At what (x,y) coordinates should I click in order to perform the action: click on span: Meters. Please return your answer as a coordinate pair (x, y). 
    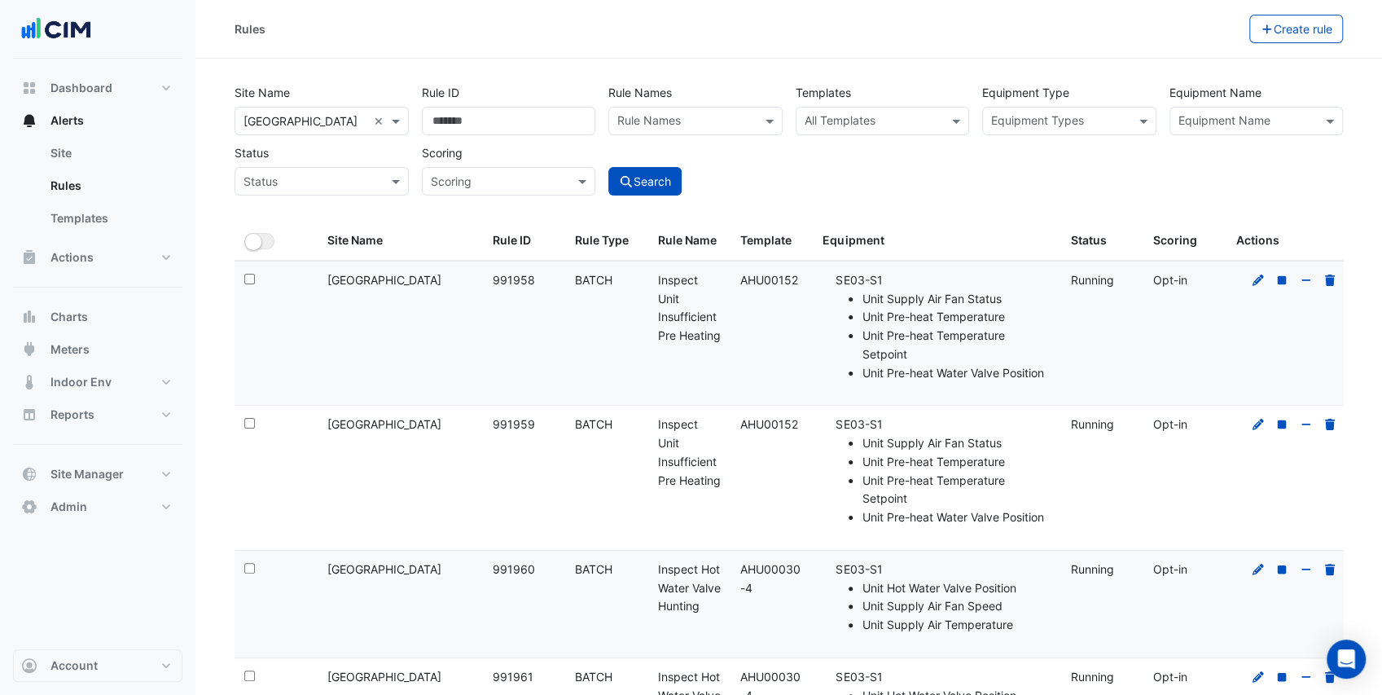
    Looking at the image, I should click on (70, 349).